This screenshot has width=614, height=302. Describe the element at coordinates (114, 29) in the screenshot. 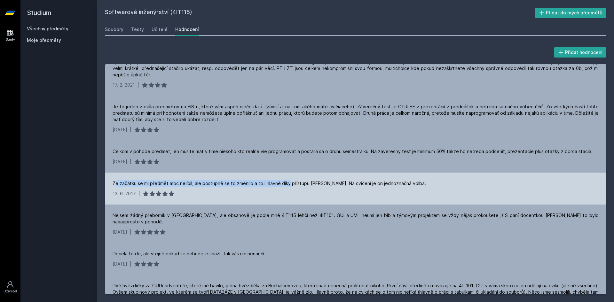

I see `a: Soubory` at that location.